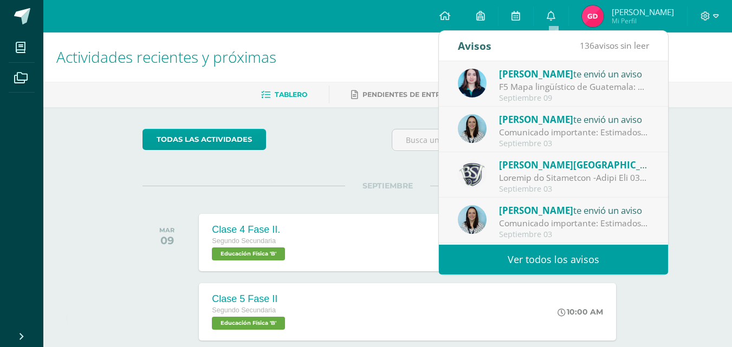 The image size is (732, 347). Describe the element at coordinates (472, 174) in the screenshot. I see `img: 16c3d0cd5e8cae4aecb86a0a5c6f5782.png` at that location.